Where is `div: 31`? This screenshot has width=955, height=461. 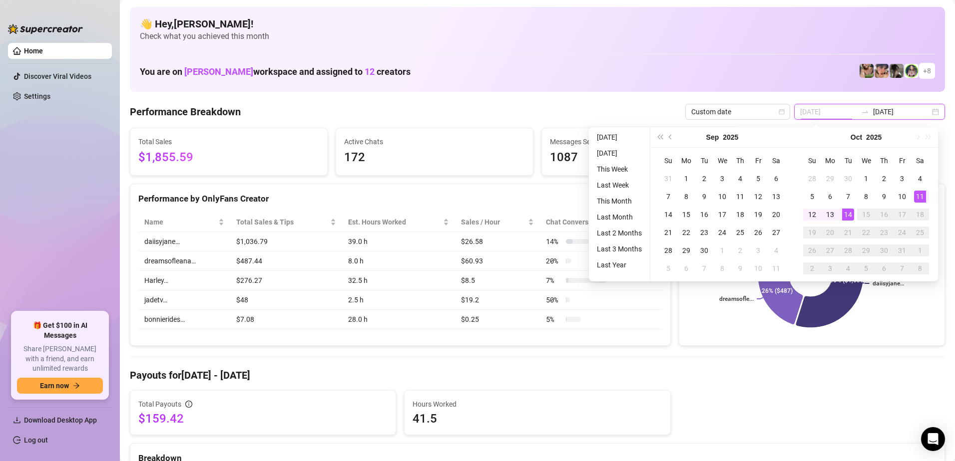 div: 31 is located at coordinates (668, 179).